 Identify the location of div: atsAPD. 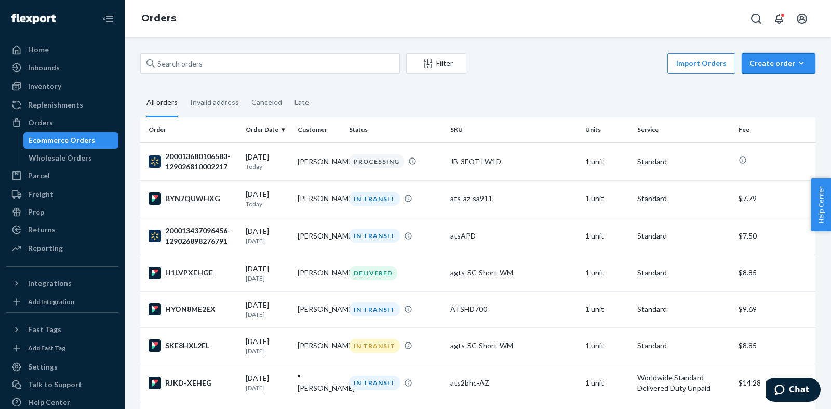
(513, 236).